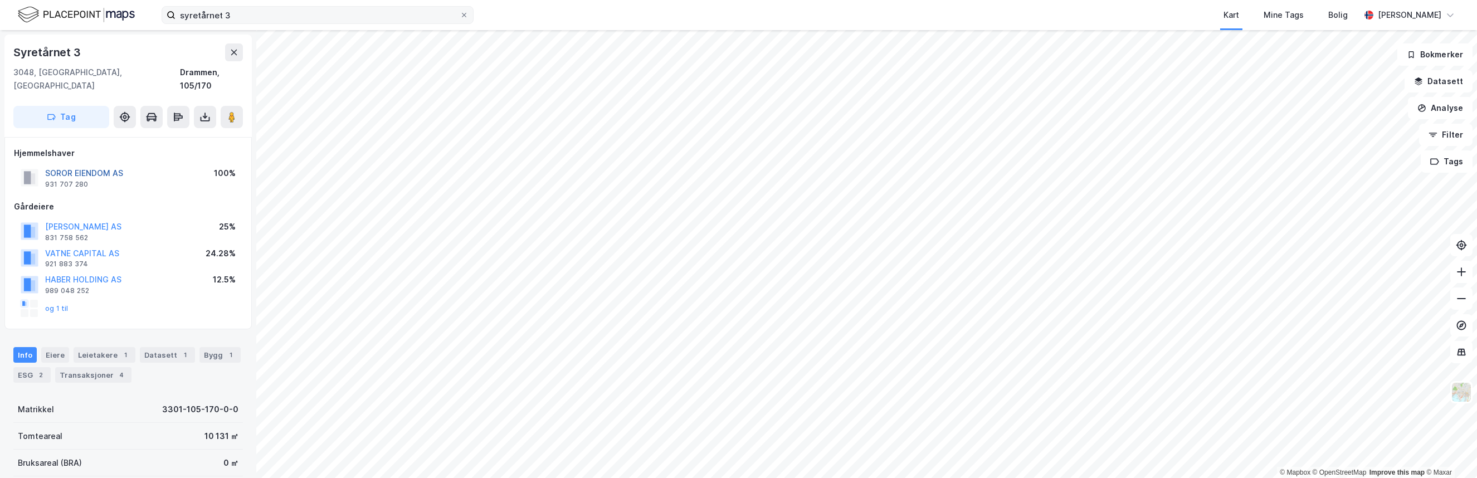 This screenshot has height=478, width=1477. I want to click on div: 989 048 252, so click(67, 291).